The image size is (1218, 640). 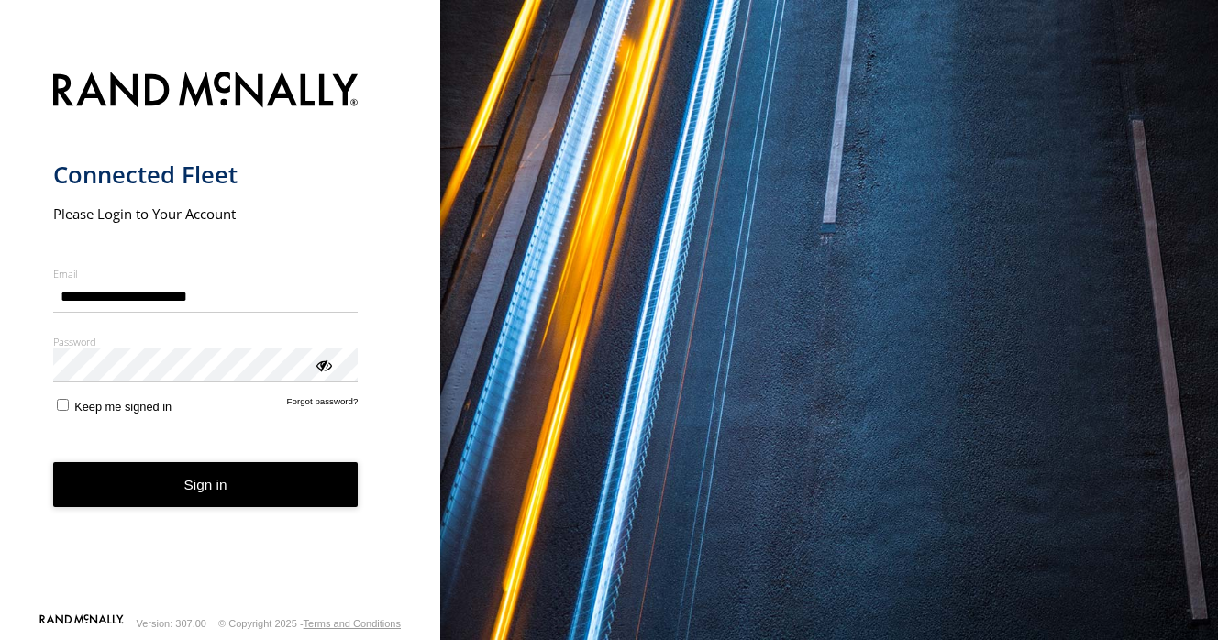 What do you see at coordinates (220, 337) in the screenshot?
I see `form: main` at bounding box center [220, 337].